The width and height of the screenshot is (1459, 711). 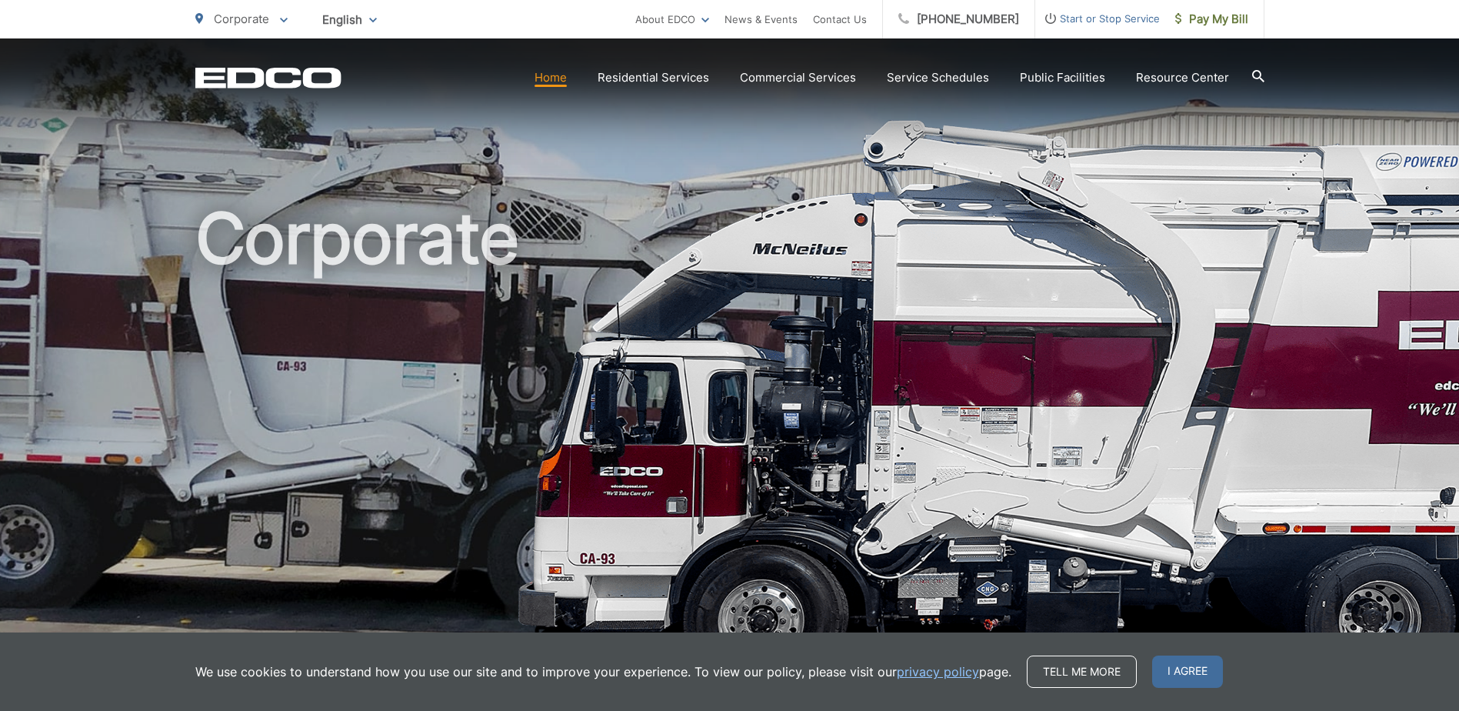 I want to click on a: Resource Center, so click(x=1182, y=78).